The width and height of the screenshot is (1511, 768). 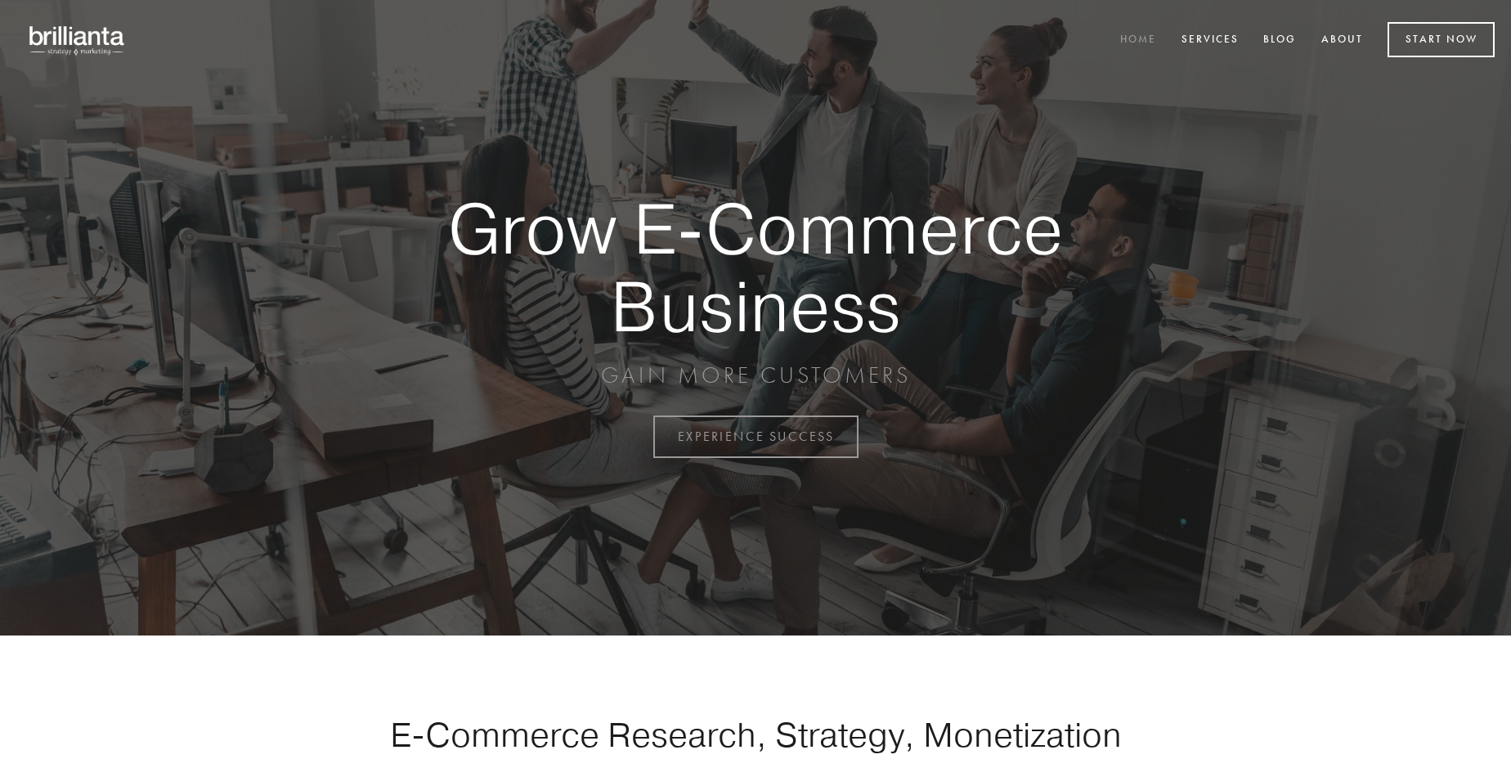 What do you see at coordinates (1138, 40) in the screenshot?
I see `a: Home` at bounding box center [1138, 40].